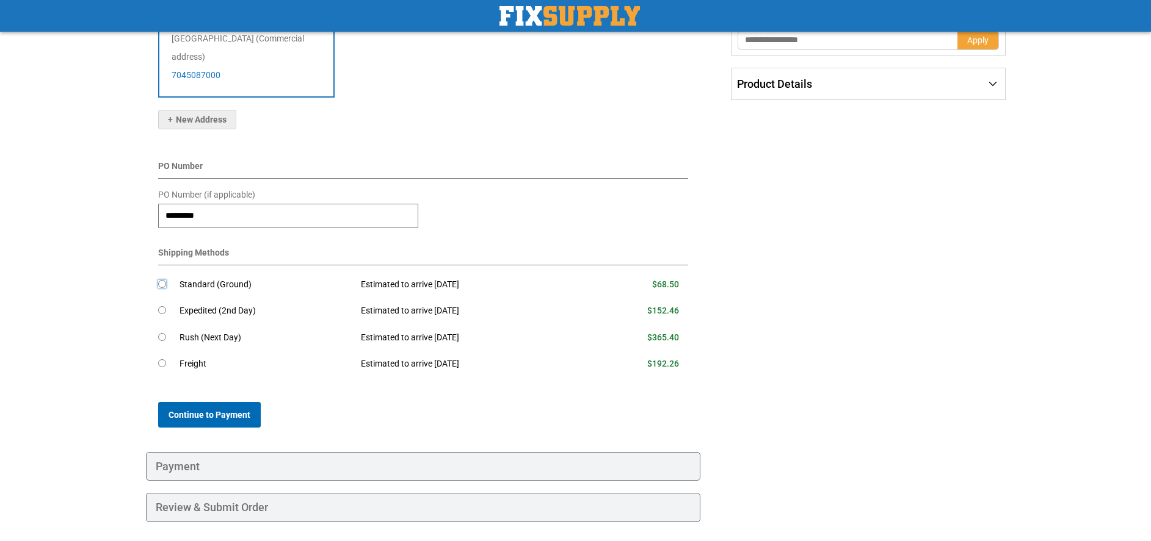 This screenshot has height=541, width=1151. I want to click on button: New Address, so click(197, 120).